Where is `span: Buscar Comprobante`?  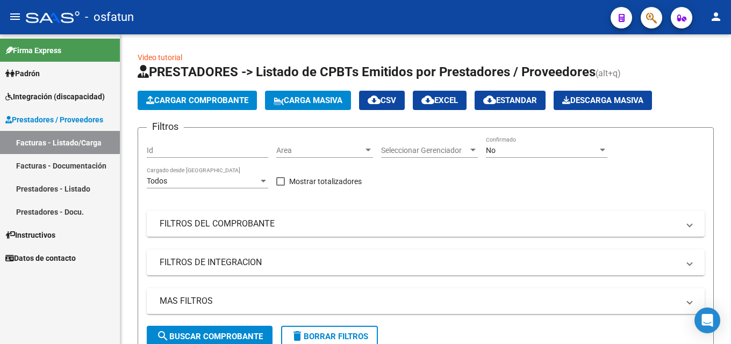 span: Buscar Comprobante is located at coordinates (210, 337).